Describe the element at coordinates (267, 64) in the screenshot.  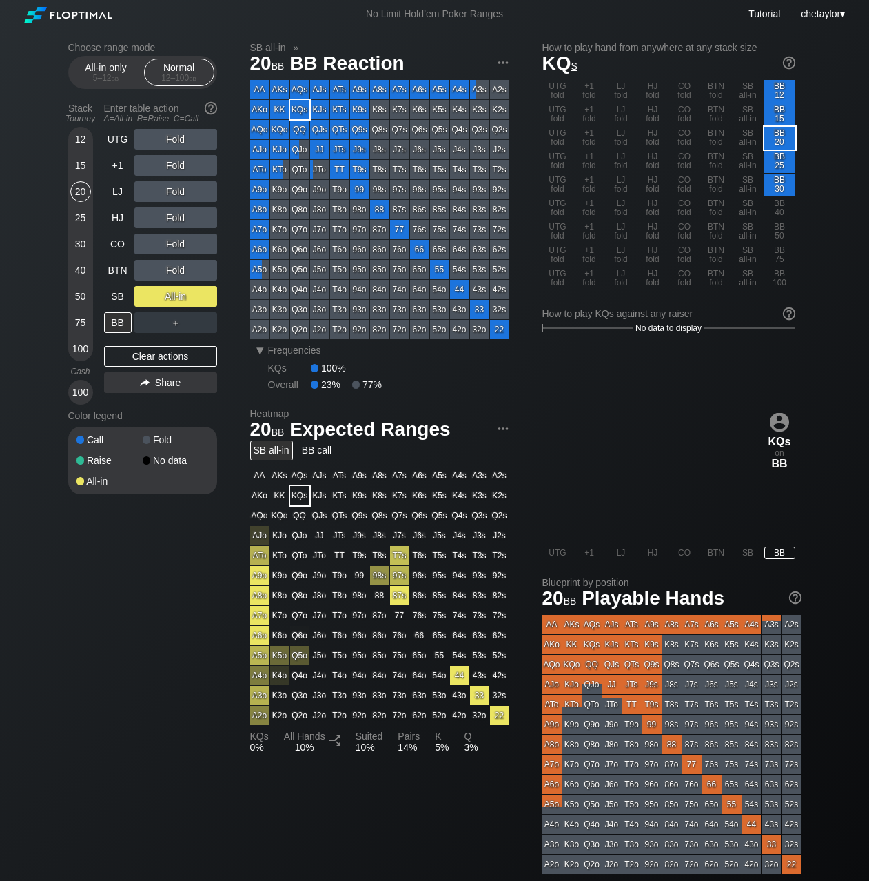
I see `span: 20` at that location.